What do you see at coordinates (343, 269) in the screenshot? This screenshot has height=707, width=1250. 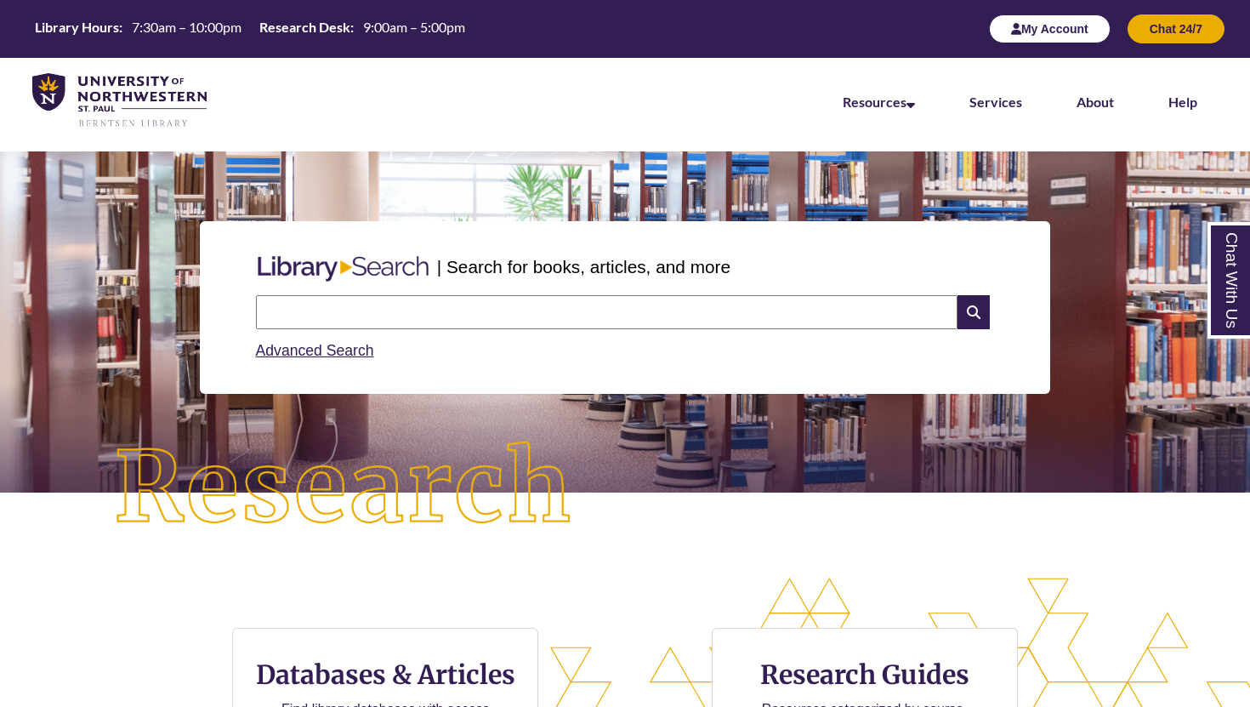 I see `img: Libary Search` at bounding box center [343, 269].